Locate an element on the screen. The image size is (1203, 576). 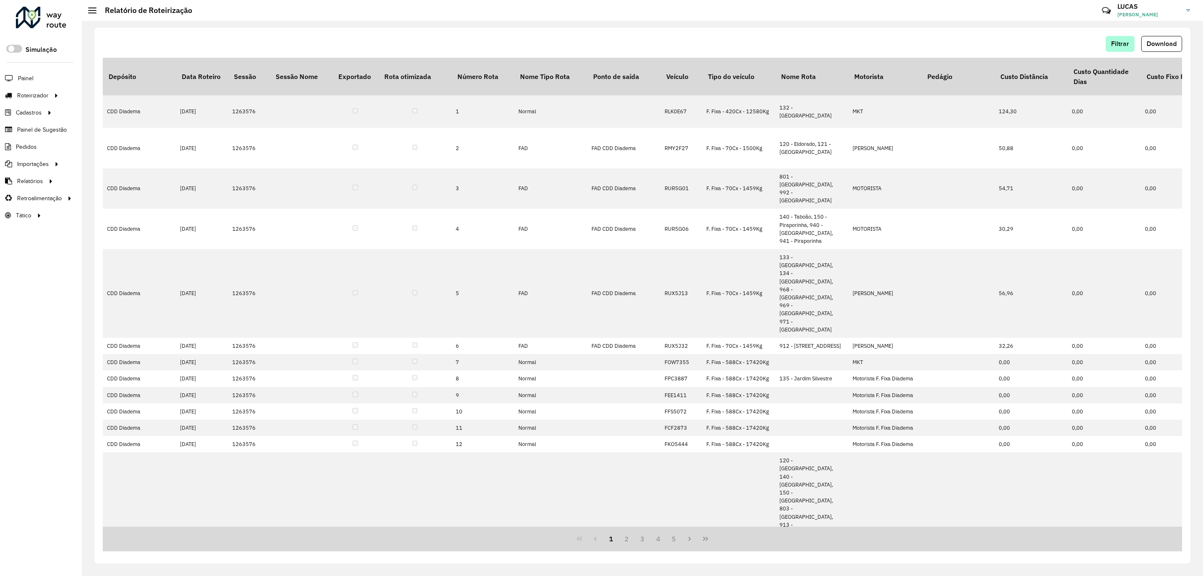
td: 135 - Jardim Silvestre is located at coordinates (812, 378).